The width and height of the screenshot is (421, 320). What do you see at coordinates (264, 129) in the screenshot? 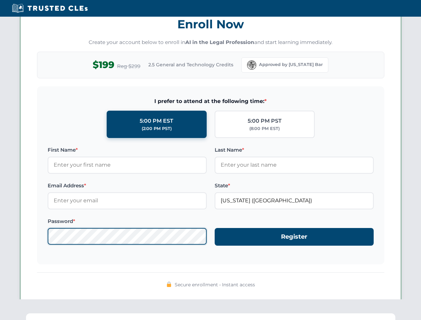
I see `div: (8:00 PM EST)` at bounding box center [264, 129].